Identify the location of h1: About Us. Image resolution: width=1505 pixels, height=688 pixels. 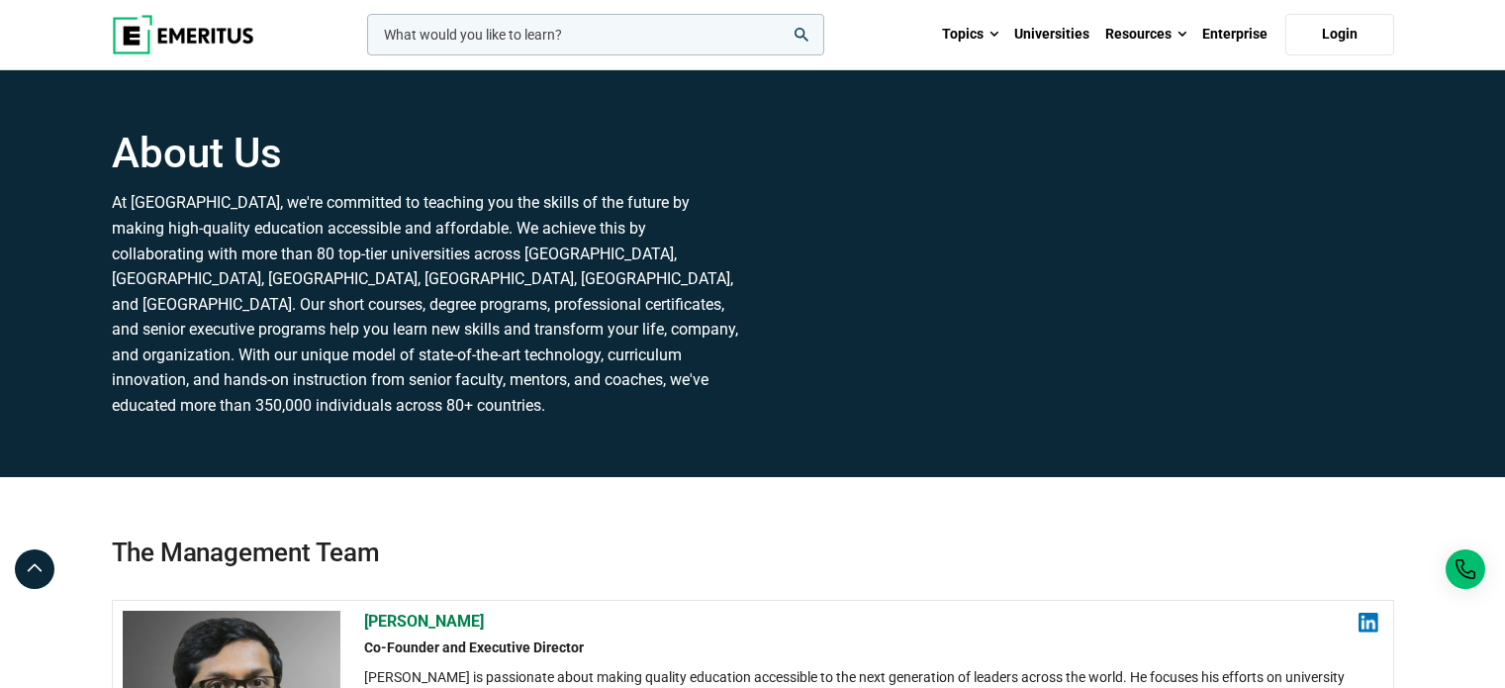
(427, 153).